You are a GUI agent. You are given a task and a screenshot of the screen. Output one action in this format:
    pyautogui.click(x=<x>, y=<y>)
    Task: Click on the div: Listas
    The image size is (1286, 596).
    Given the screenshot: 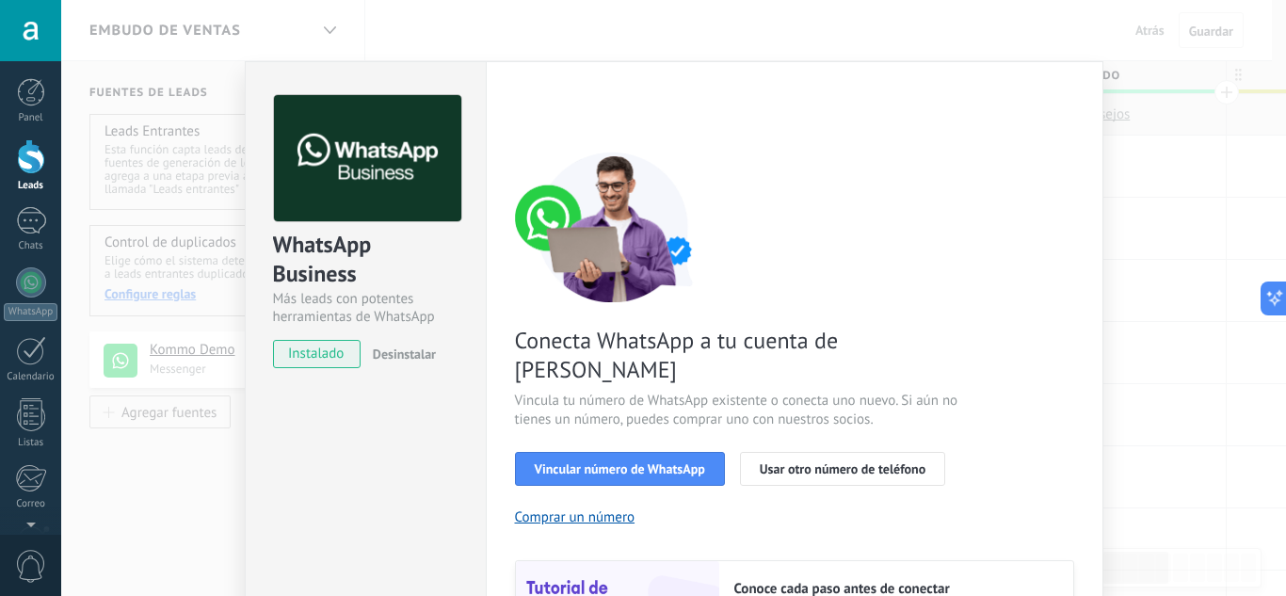 What is the action you would take?
    pyautogui.click(x=31, y=442)
    